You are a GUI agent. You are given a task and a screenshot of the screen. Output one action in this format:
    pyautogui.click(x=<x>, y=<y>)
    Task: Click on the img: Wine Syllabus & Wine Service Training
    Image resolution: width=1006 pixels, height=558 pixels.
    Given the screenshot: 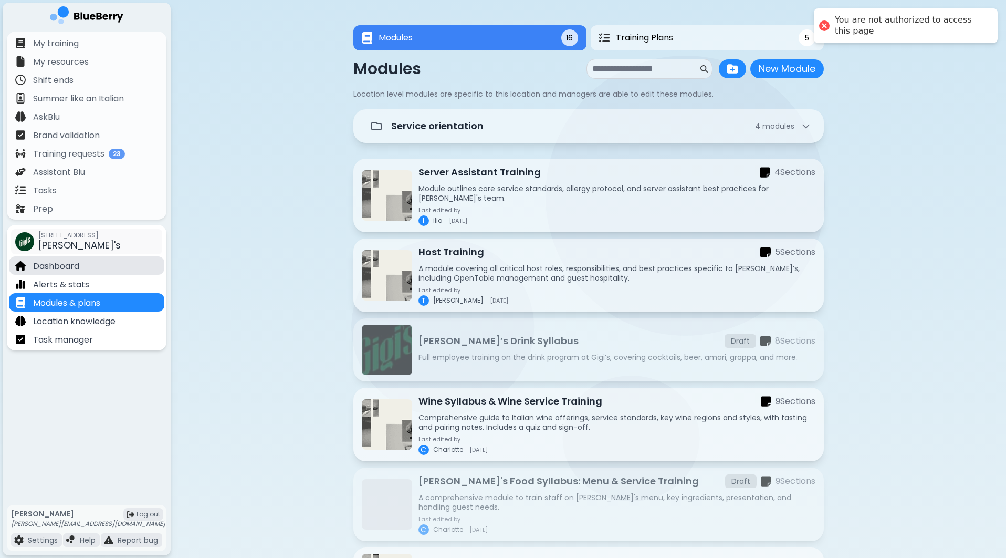 What is the action you would take?
    pyautogui.click(x=387, y=424)
    